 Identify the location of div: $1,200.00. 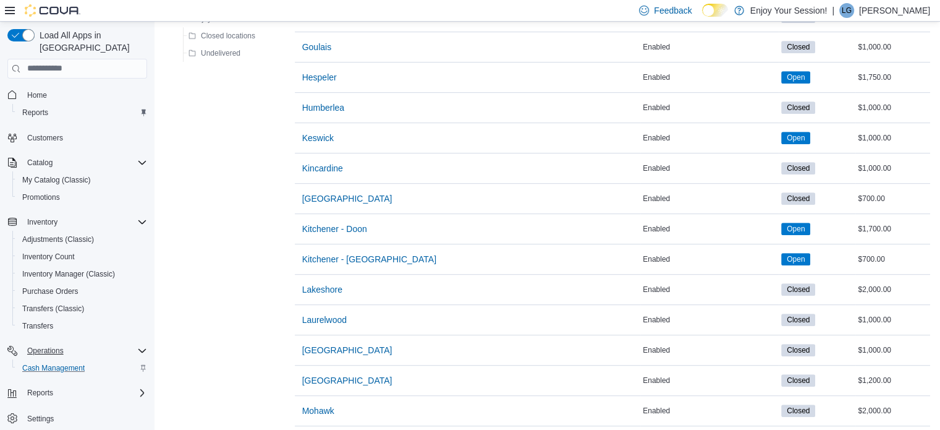
(893, 380).